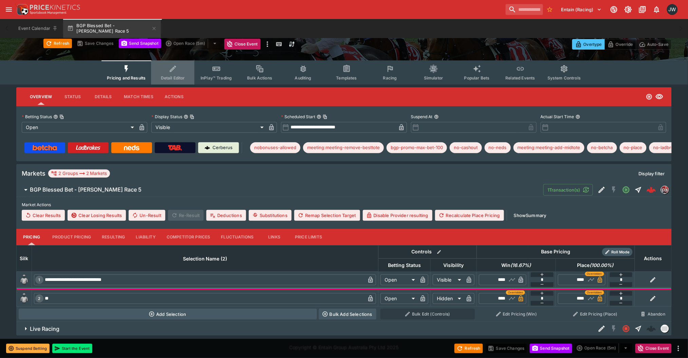 The width and height of the screenshot is (688, 358). I want to click on img: PriceKinetics Logo, so click(22, 9).